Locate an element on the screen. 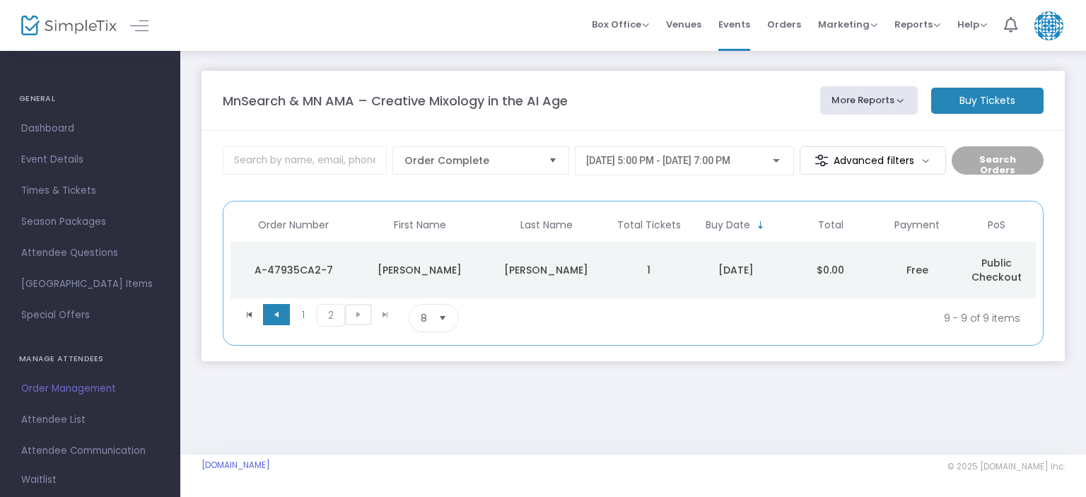 The height and width of the screenshot is (497, 1086). span: Attendee List is located at coordinates (90, 420).